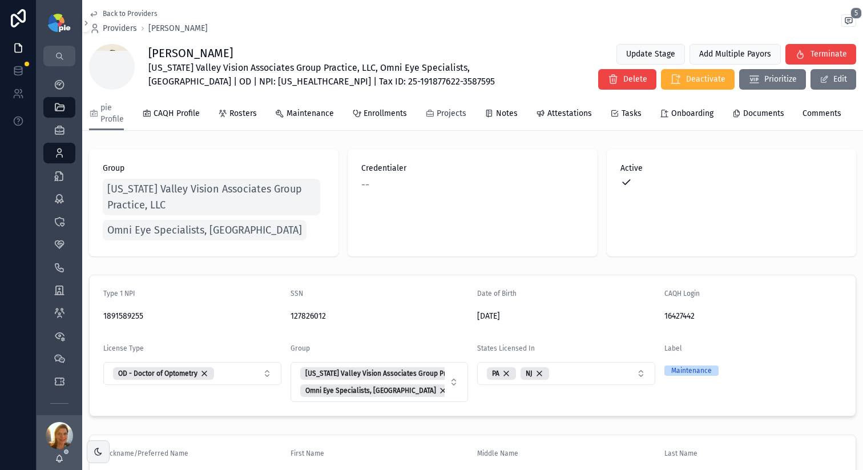 The height and width of the screenshot is (470, 863). Describe the element at coordinates (192, 316) in the screenshot. I see `span: 1891589255` at that location.